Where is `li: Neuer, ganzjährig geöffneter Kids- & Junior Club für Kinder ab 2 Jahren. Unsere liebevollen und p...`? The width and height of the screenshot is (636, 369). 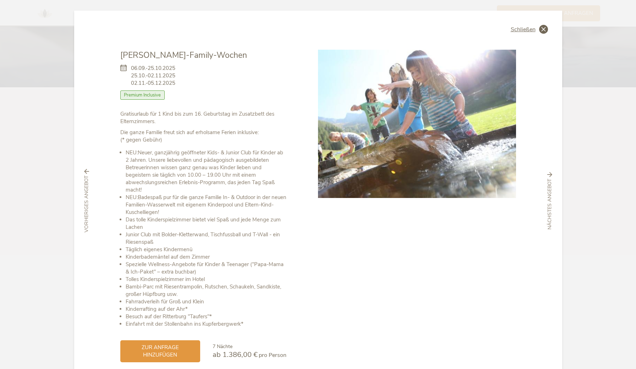
li: Neuer, ganzjährig geöffneter Kids- & Junior Club für Kinder ab 2 Jahren. Unsere liebevollen und p... is located at coordinates (206, 171).